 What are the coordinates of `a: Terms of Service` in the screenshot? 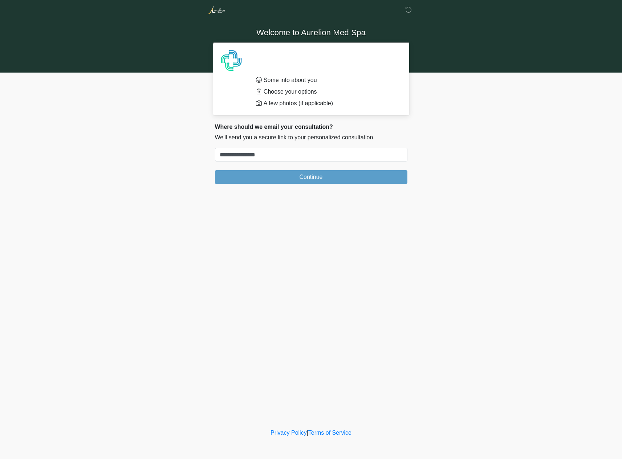 It's located at (329, 433).